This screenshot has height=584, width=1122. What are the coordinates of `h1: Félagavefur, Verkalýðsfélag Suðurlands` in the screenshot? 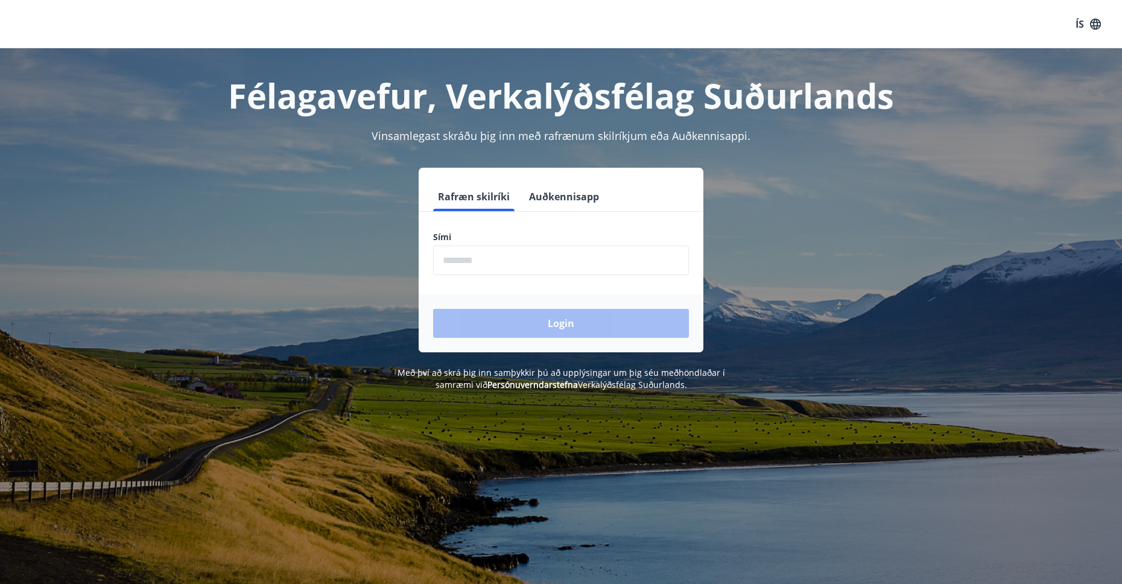 It's located at (561, 95).